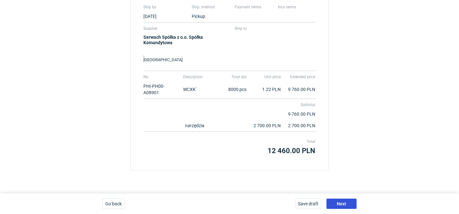 The width and height of the screenshot is (459, 214). Describe the element at coordinates (264, 75) in the screenshot. I see `th: Unit price` at that location.